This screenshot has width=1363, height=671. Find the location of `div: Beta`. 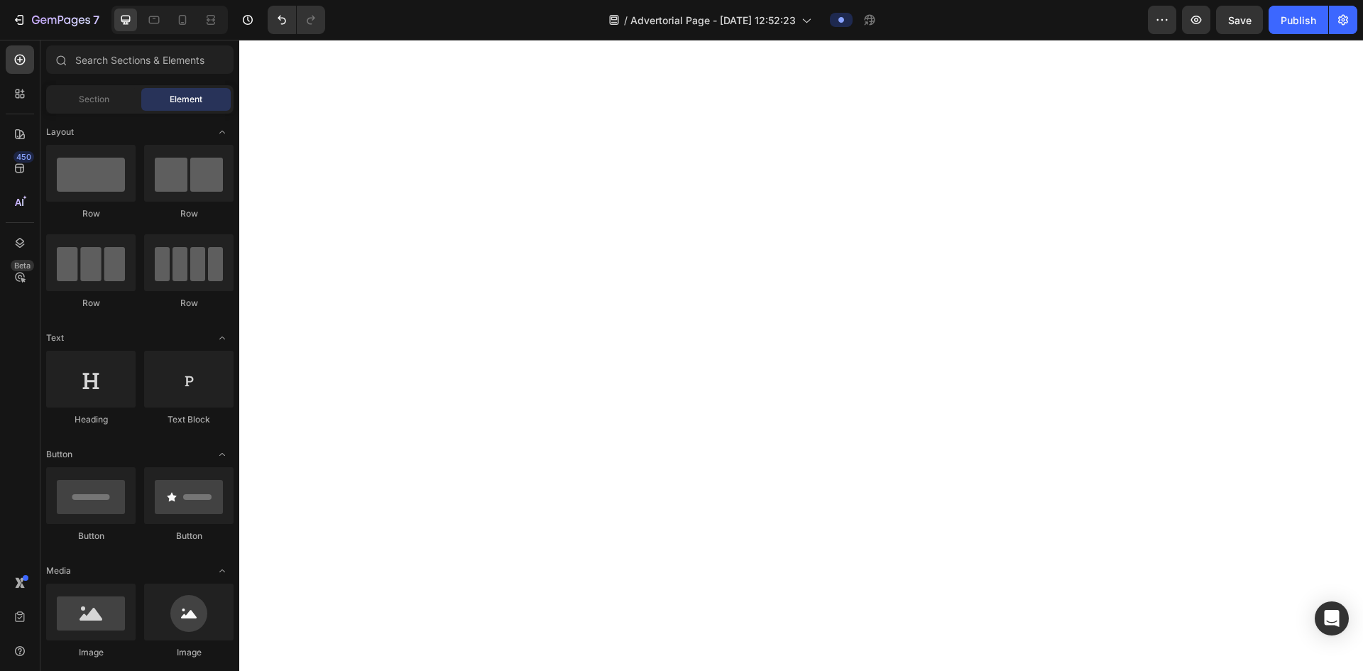

div: Beta is located at coordinates (22, 266).